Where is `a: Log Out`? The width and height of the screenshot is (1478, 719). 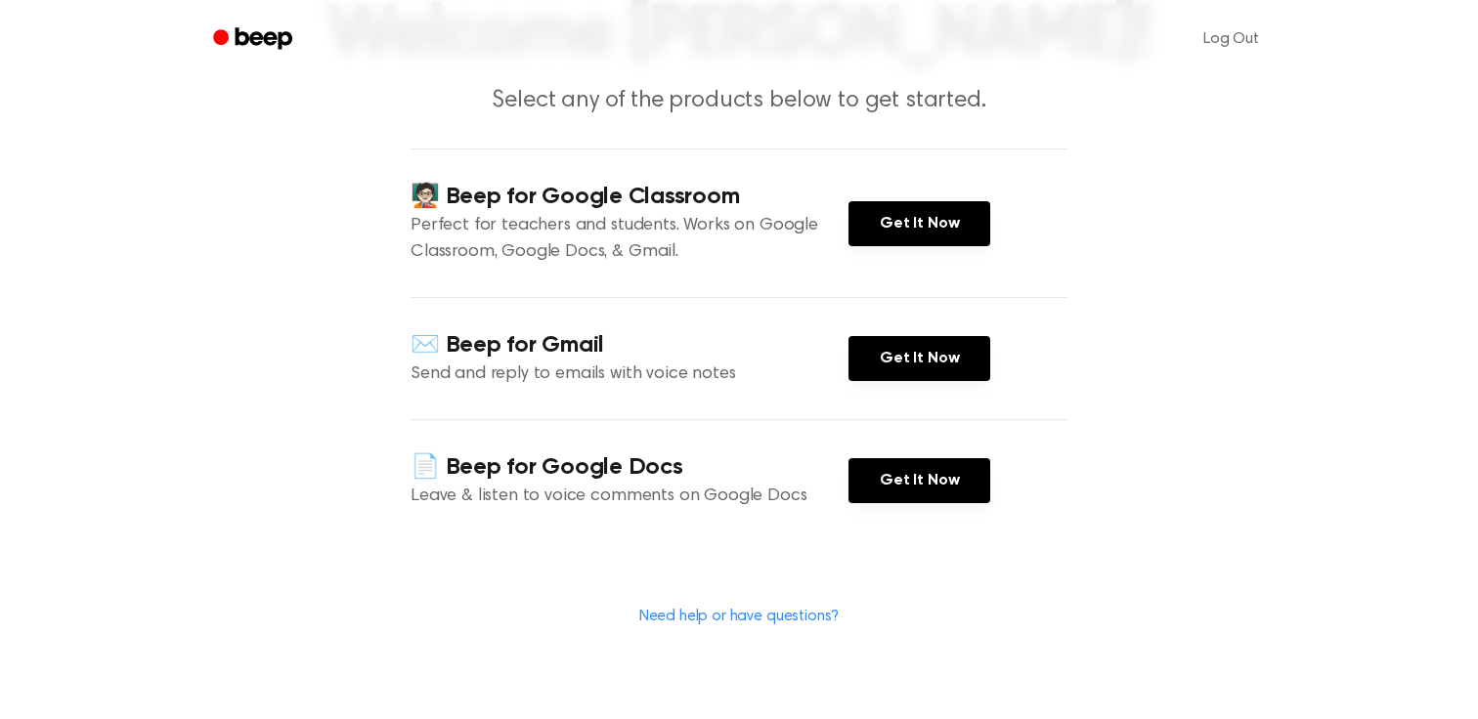 a: Log Out is located at coordinates (1230, 39).